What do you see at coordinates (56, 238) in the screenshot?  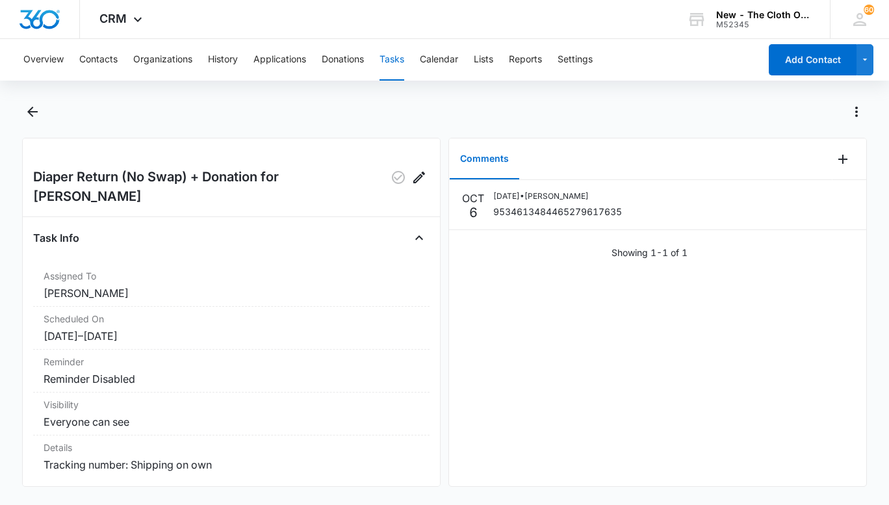 I see `h4: Task Info` at bounding box center [56, 238].